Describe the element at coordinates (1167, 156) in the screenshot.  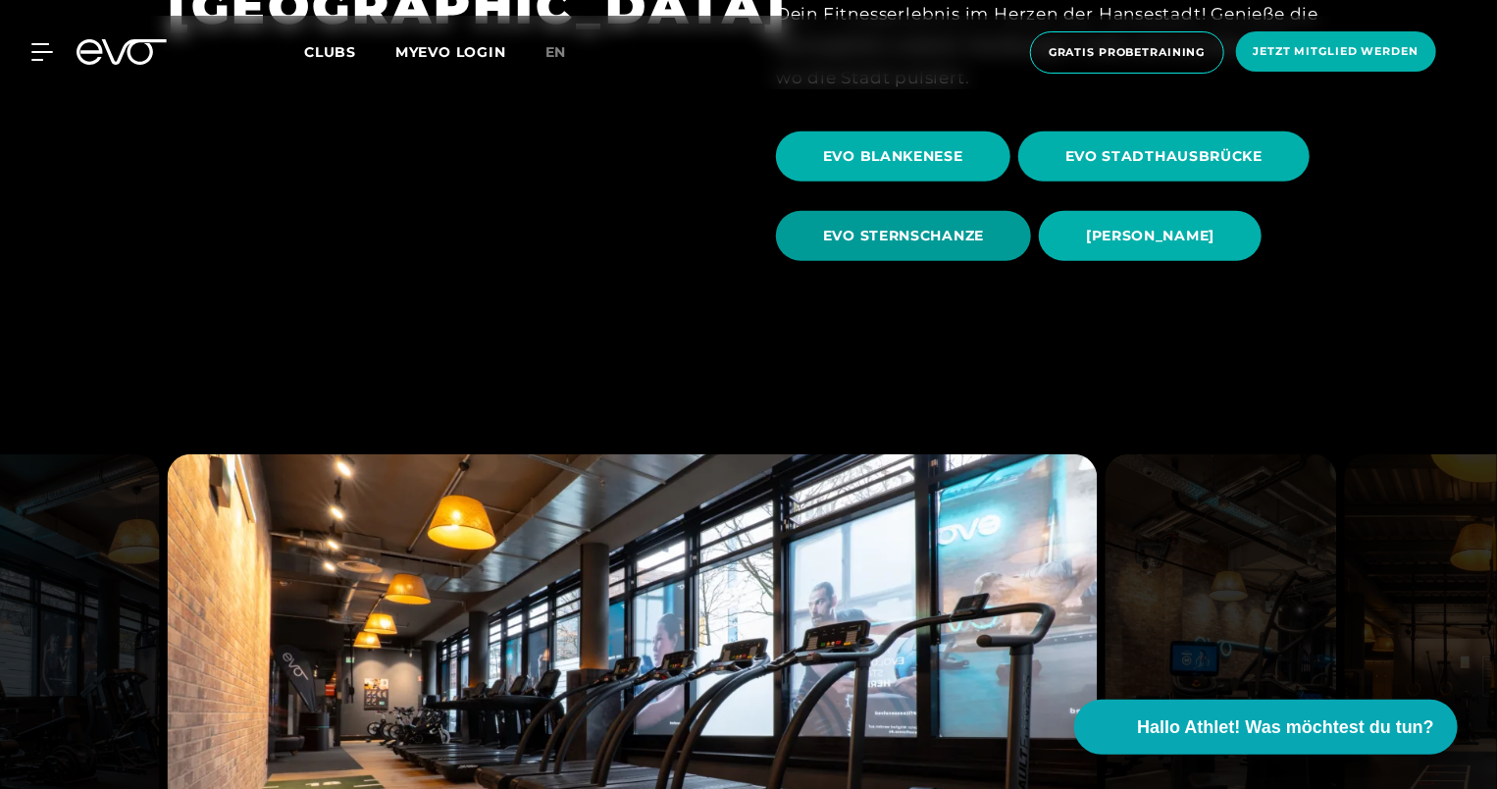
I see `a: EVO STADTHAUSBRÜCKE` at that location.